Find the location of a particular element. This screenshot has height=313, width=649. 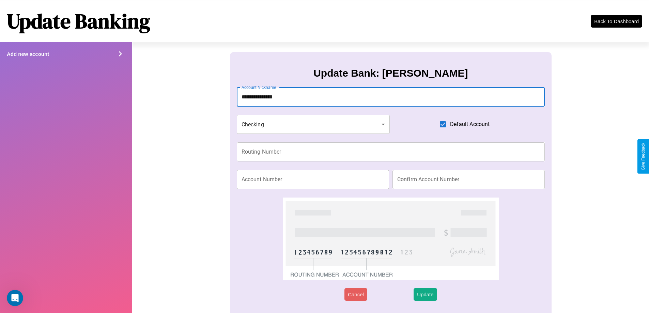

button: Back To Dashboard is located at coordinates (617, 21).